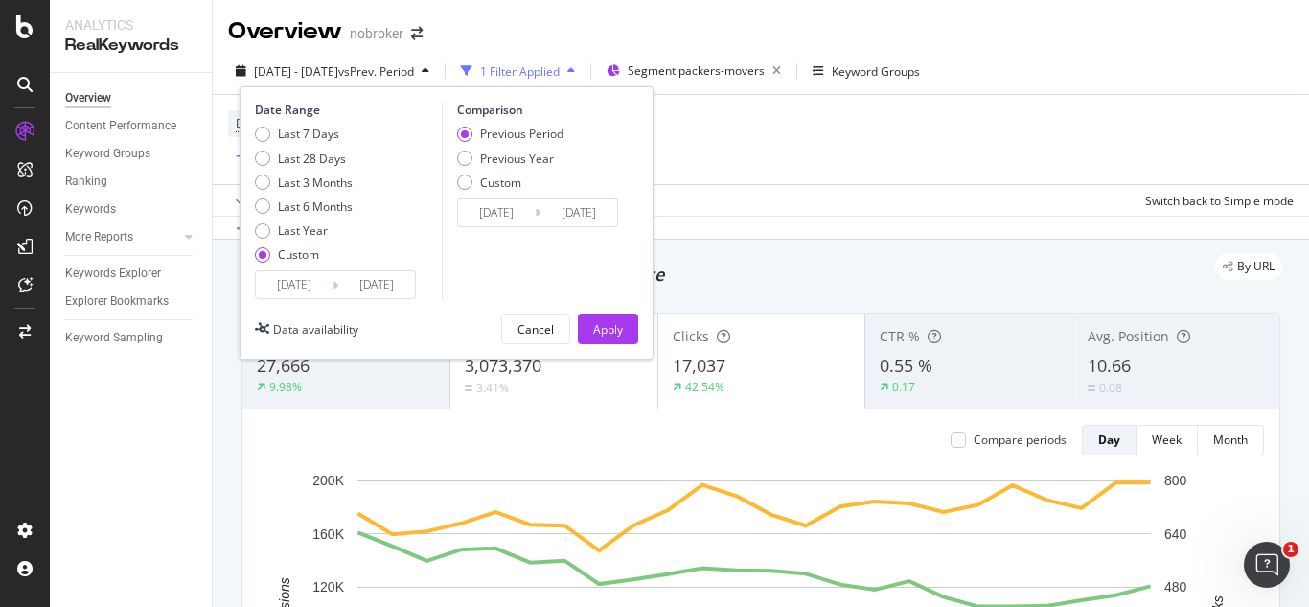 The height and width of the screenshot is (607, 1309). I want to click on div: Apply, so click(608, 329).